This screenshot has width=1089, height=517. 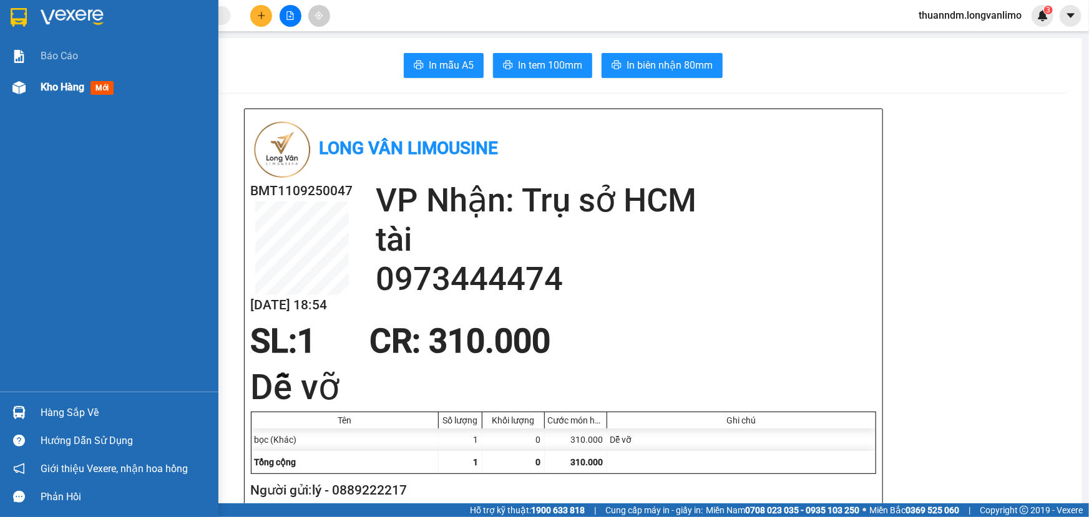 What do you see at coordinates (275, 462) in the screenshot?
I see `span: Tổng cộng` at bounding box center [275, 462].